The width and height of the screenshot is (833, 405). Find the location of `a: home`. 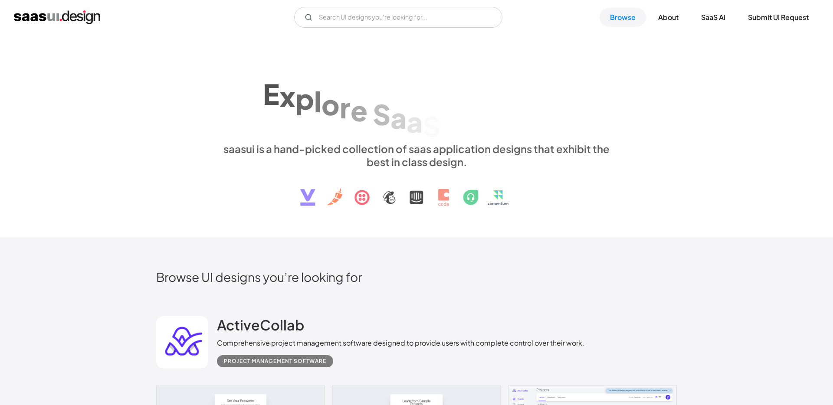

a: home is located at coordinates (57, 17).